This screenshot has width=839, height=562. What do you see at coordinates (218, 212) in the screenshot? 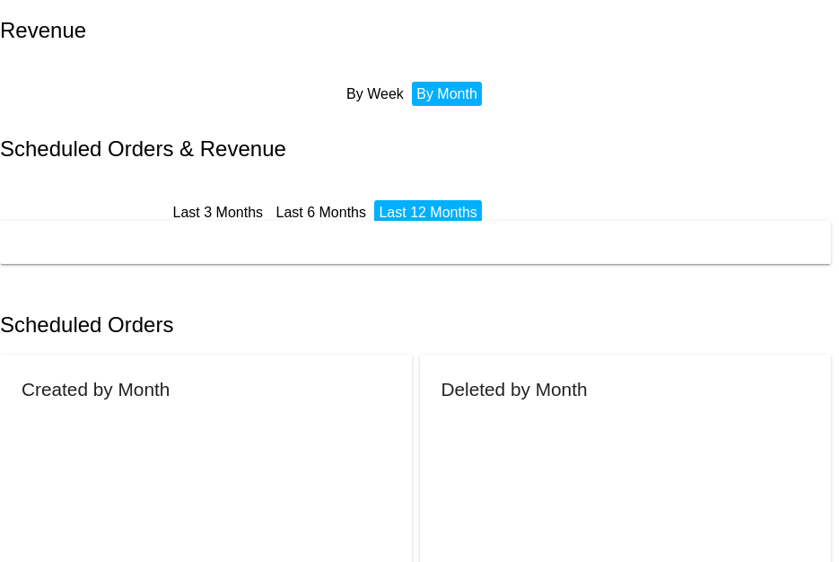
I see `a: Last 3 Months` at bounding box center [218, 212].